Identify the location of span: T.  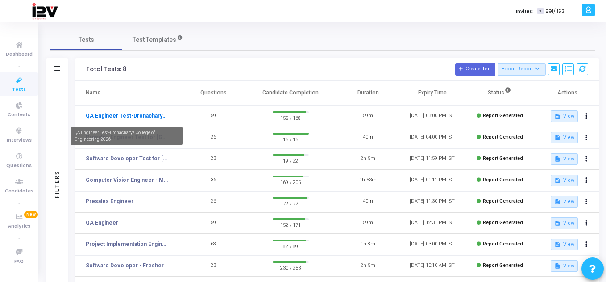
(540, 11).